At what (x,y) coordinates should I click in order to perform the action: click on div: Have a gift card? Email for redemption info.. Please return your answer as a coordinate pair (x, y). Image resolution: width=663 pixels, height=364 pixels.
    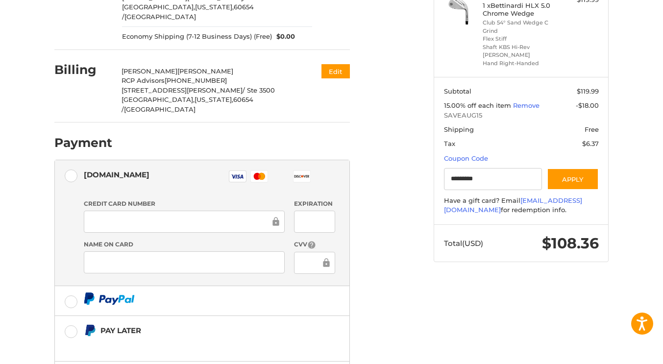
    Looking at the image, I should click on (522, 205).